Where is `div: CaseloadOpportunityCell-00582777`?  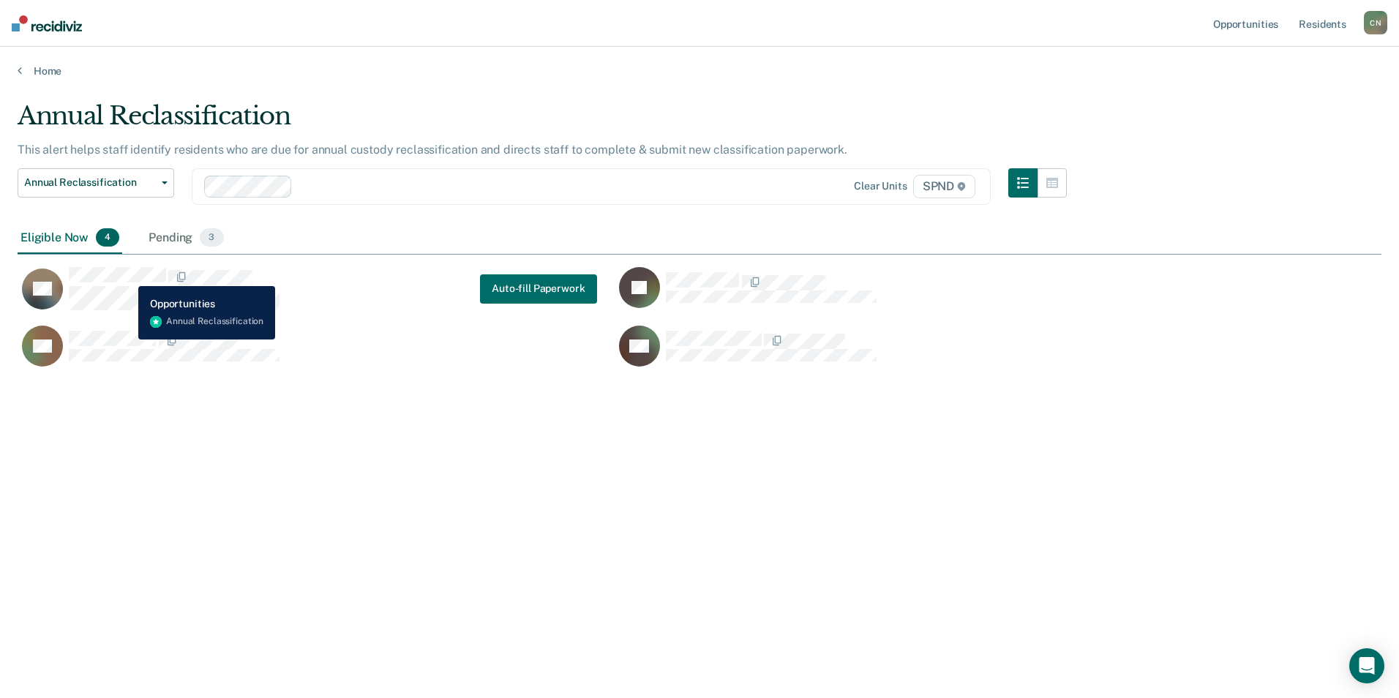 div: CaseloadOpportunityCell-00582777 is located at coordinates (913, 296).